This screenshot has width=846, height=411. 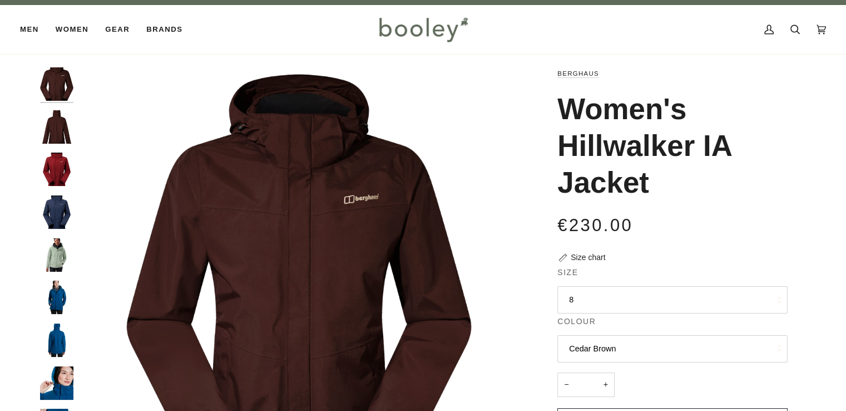 What do you see at coordinates (57, 255) in the screenshot?
I see `div: Berghaus Women's Hillwalker IA Jacket Green Salt - Booley Galway` at bounding box center [57, 255].